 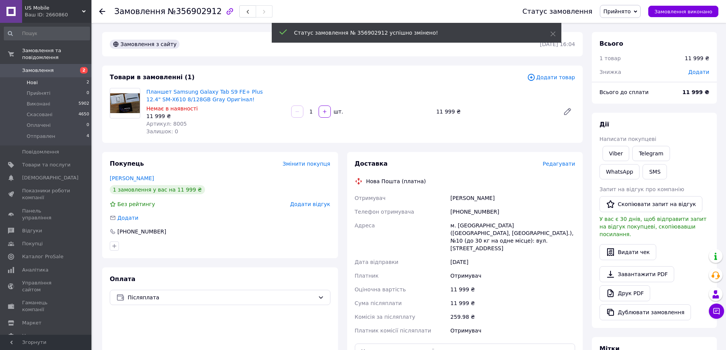 What do you see at coordinates (381, 290) in the screenshot?
I see `span: Оціночна вартість` at bounding box center [381, 290].